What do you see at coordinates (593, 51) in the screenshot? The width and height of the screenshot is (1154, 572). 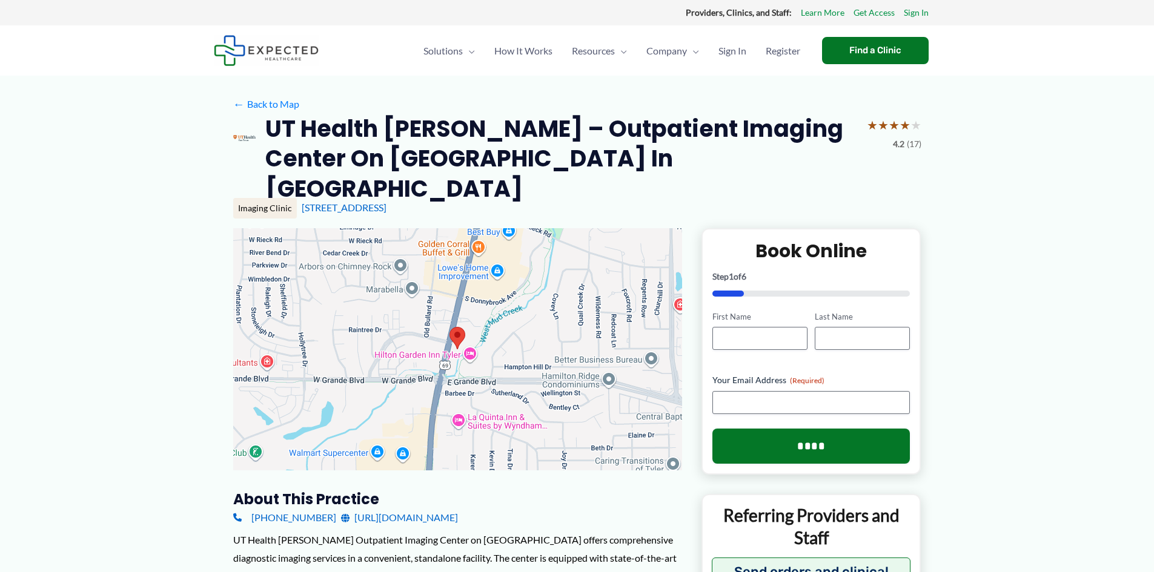 I see `span: Resources` at bounding box center [593, 51].